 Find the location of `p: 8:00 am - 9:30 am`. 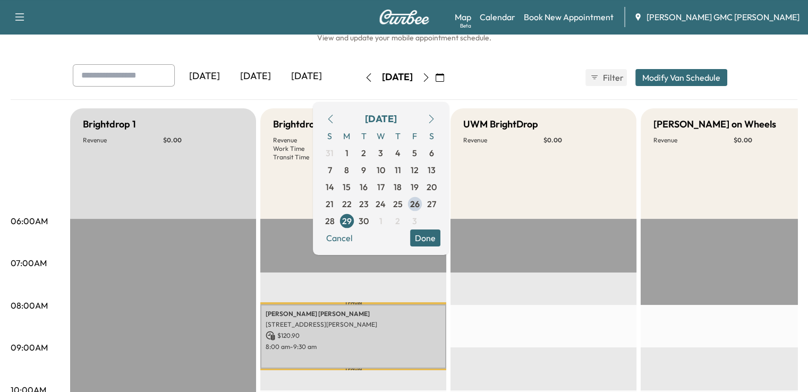

p: 8:00 am - 9:30 am is located at coordinates (353, 347).